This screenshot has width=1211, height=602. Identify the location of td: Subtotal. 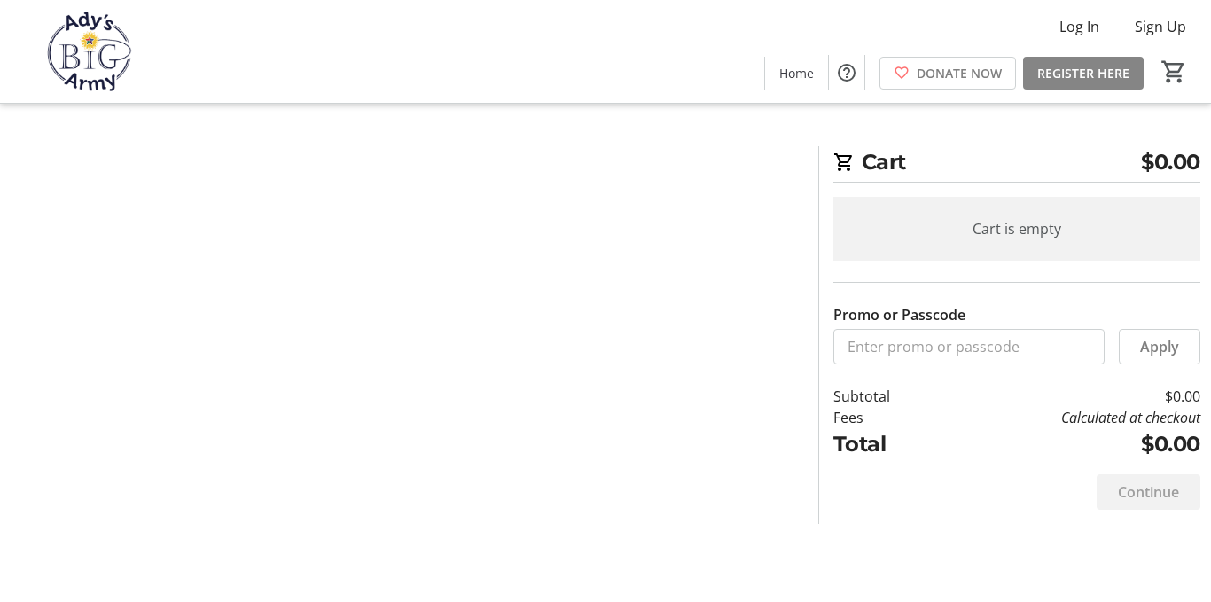
(886, 396).